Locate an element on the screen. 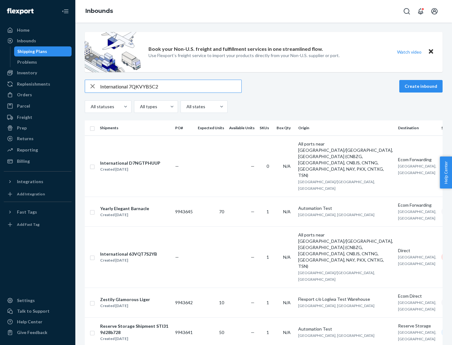  span: 70 is located at coordinates (221, 211).